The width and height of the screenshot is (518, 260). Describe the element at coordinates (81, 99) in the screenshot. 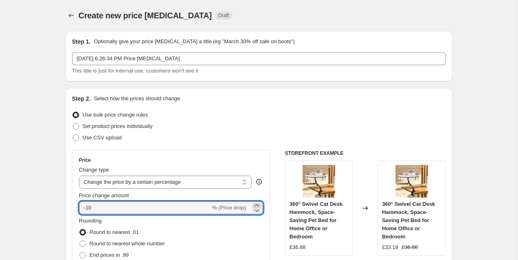

I see `h2: Step 2.` at that location.